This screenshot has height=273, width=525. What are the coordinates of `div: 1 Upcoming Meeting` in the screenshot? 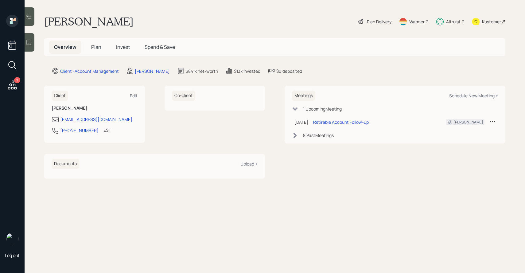 It's located at (322, 109).